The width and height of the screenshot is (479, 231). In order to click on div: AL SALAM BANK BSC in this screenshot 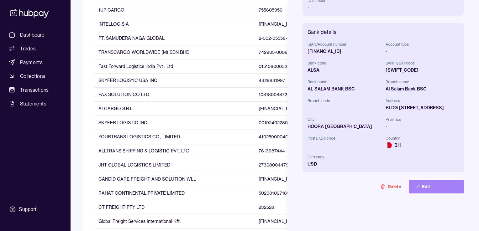, I will do `click(344, 89)`.